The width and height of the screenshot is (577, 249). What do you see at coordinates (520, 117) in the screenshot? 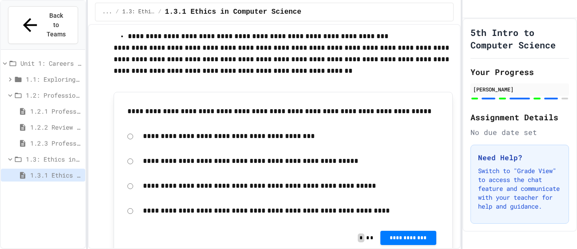
I see `h2: Assignment Details` at bounding box center [520, 117].